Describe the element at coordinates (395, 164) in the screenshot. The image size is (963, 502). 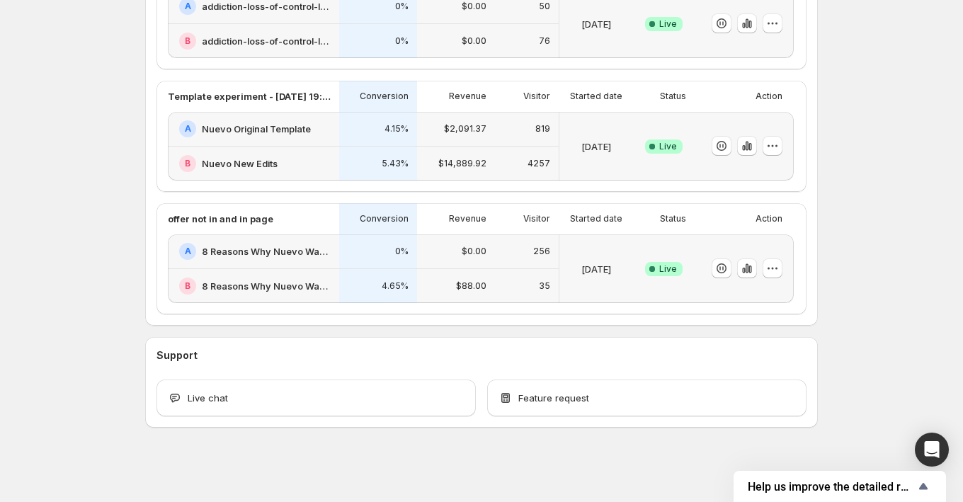
I see `p: 5.43%` at that location.